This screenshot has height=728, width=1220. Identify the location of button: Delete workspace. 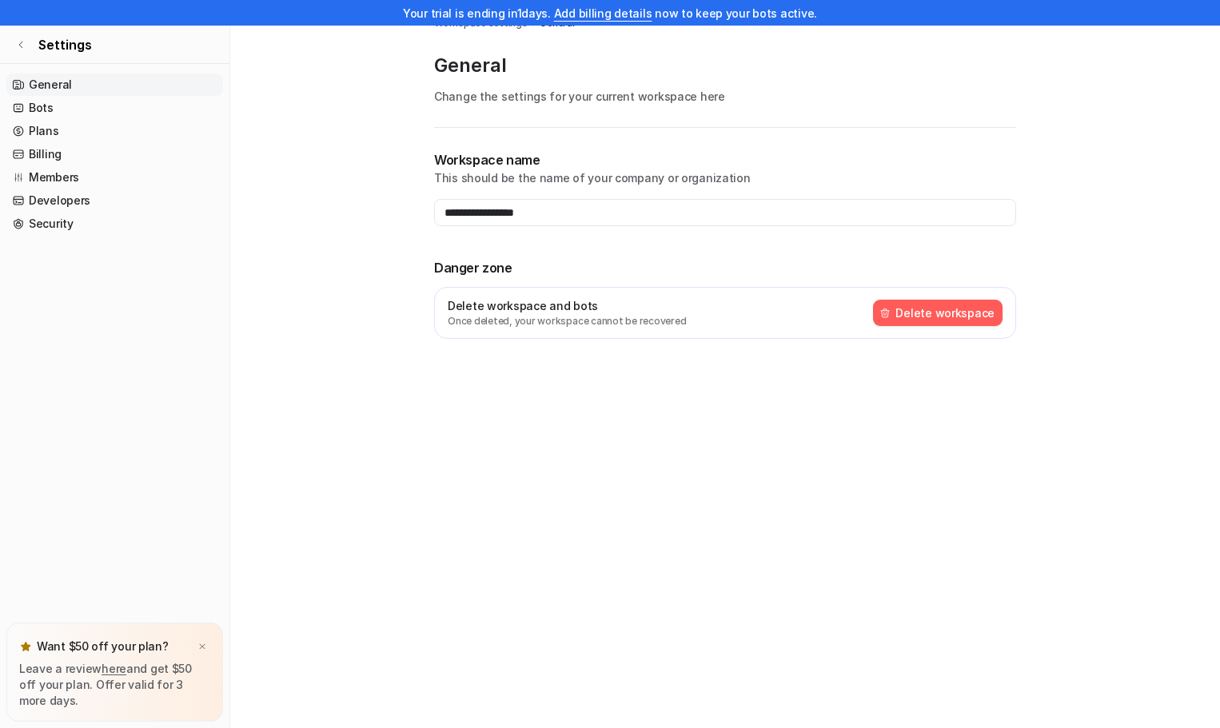
(937, 312).